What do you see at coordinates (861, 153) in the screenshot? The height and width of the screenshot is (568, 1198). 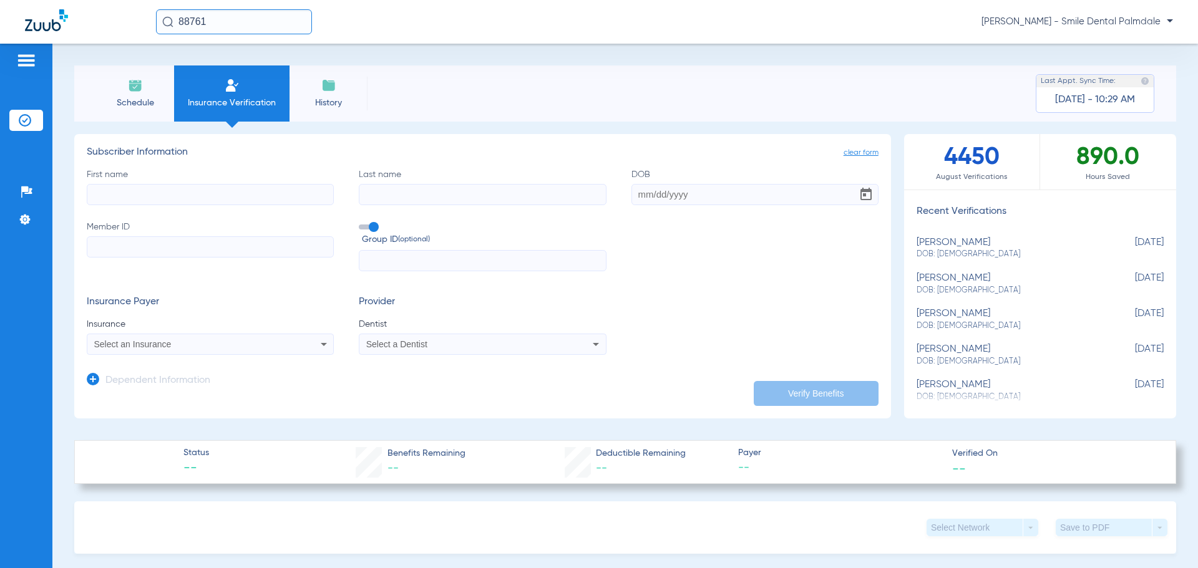 I see `span: clear form` at bounding box center [861, 153].